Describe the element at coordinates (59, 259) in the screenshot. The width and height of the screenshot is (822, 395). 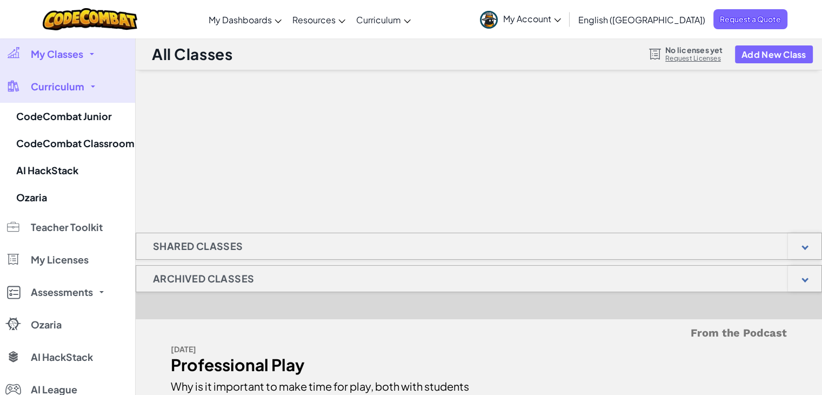
I see `span: My Licenses` at that location.